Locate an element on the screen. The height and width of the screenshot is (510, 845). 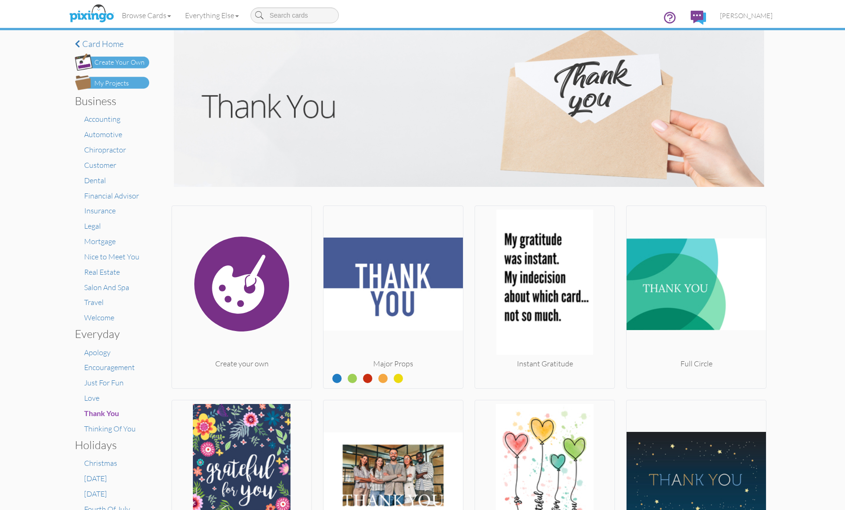
a: Thank You is located at coordinates (101, 413).